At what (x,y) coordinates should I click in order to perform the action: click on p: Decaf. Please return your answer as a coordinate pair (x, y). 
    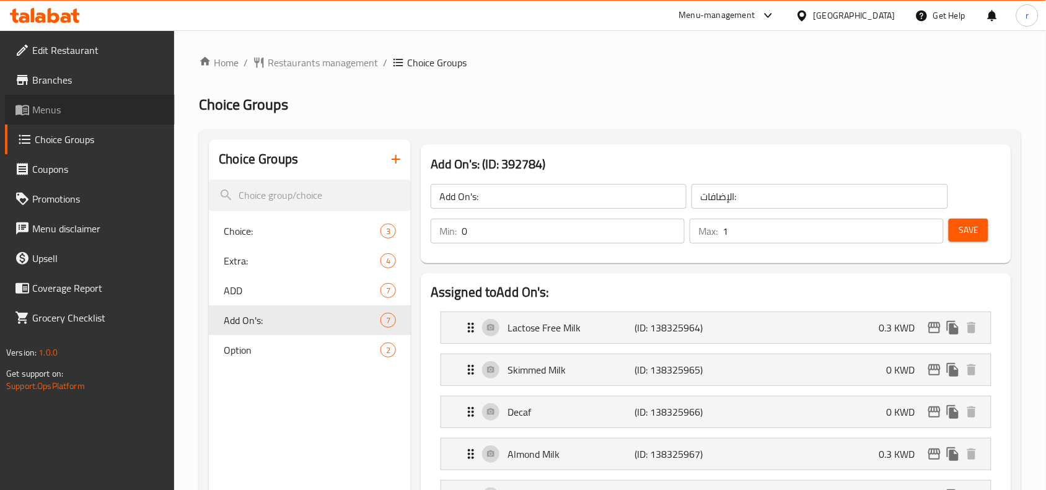
    Looking at the image, I should click on (571, 412).